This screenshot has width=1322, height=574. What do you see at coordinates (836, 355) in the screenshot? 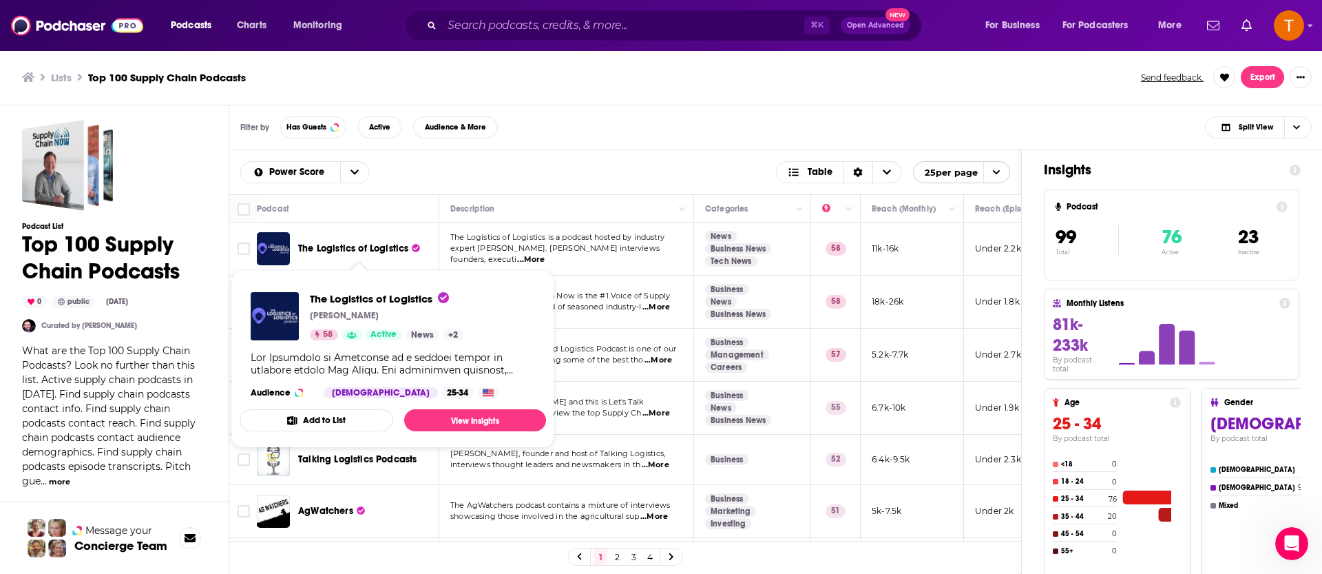
I see `p: 57` at bounding box center [836, 355].